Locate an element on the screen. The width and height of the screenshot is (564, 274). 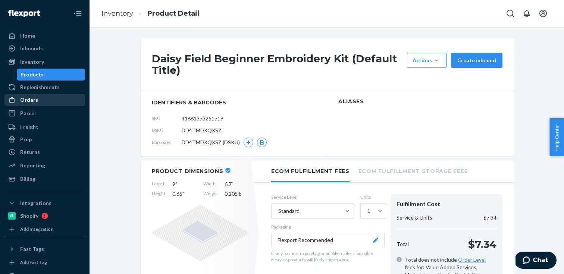
div: Actions is located at coordinates (427, 60).